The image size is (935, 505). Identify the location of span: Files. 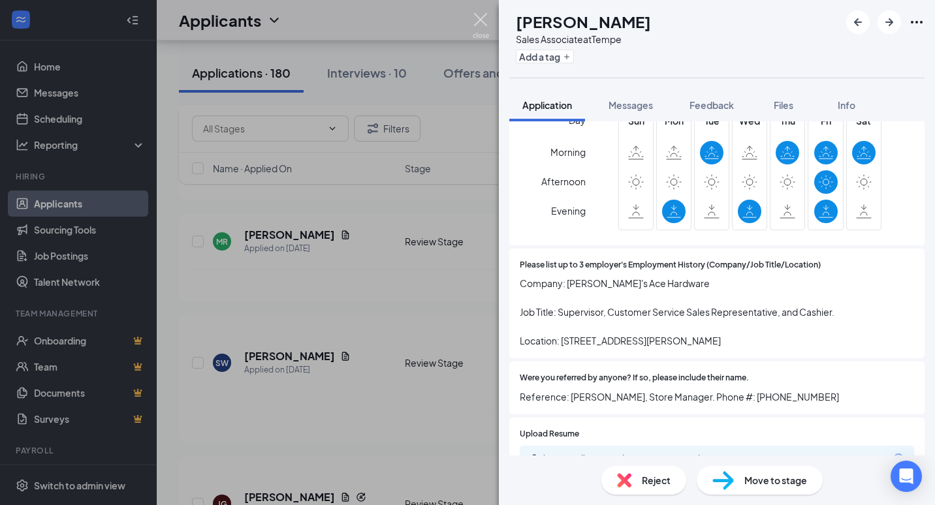
(783, 105).